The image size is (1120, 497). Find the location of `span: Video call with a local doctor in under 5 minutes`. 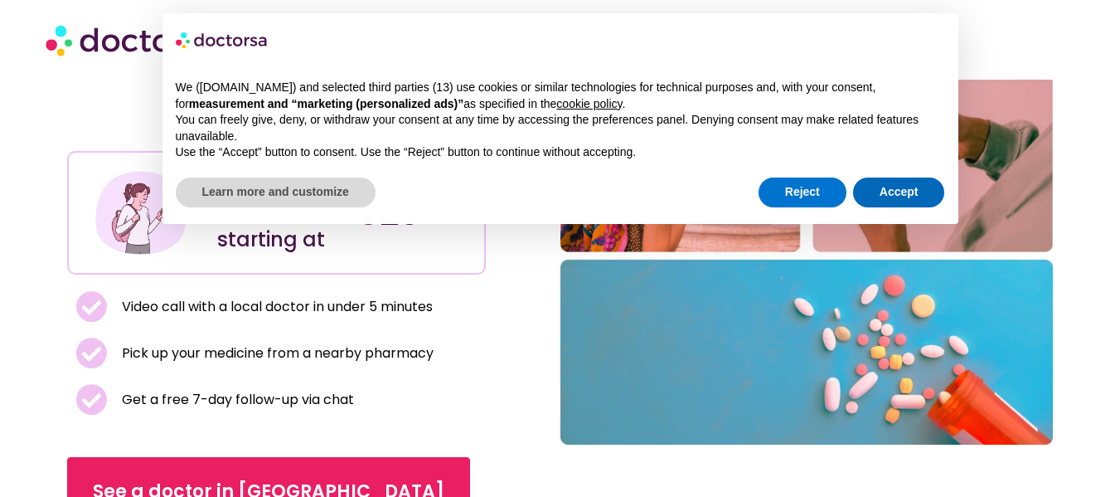

span: Video call with a local doctor in under 5 minutes is located at coordinates (275, 307).